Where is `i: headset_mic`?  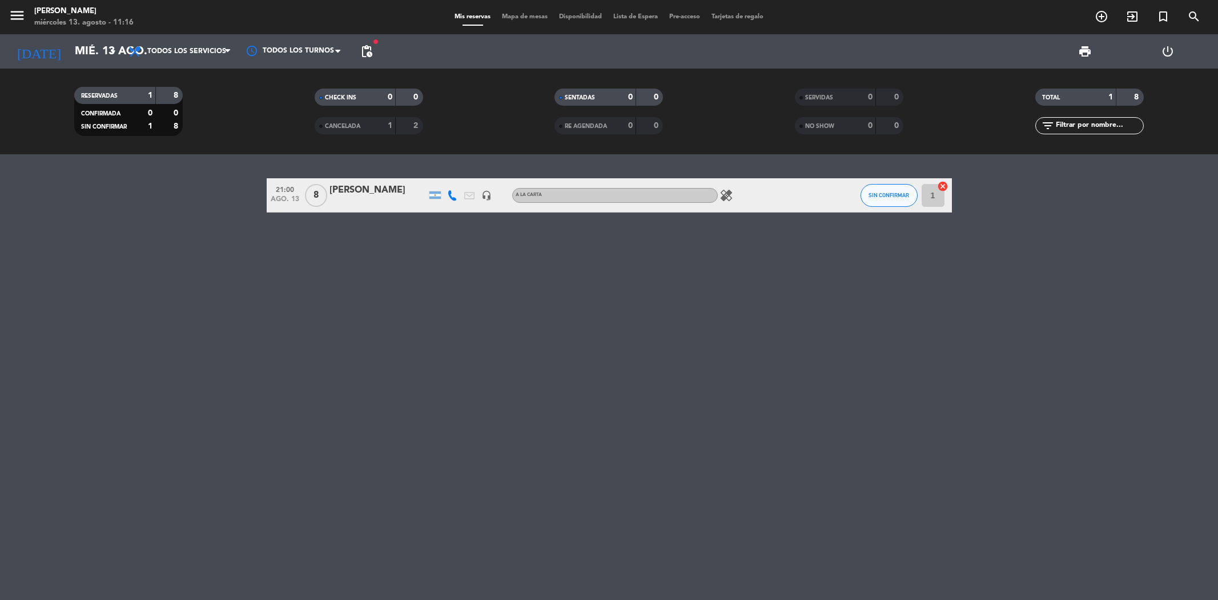 i: headset_mic is located at coordinates (487, 195).